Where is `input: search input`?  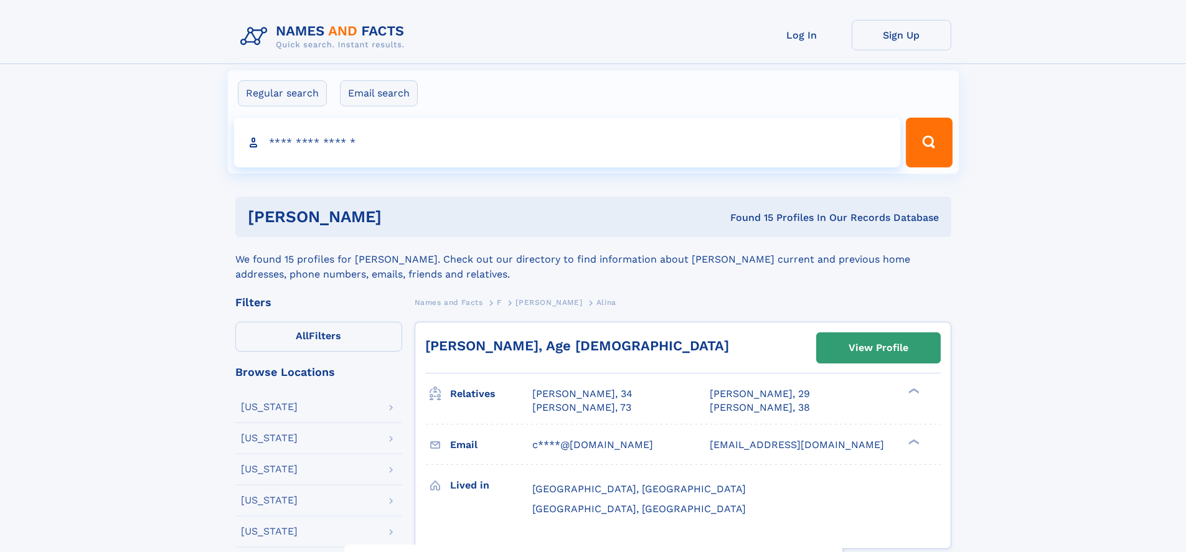
input: search input is located at coordinates (567, 143).